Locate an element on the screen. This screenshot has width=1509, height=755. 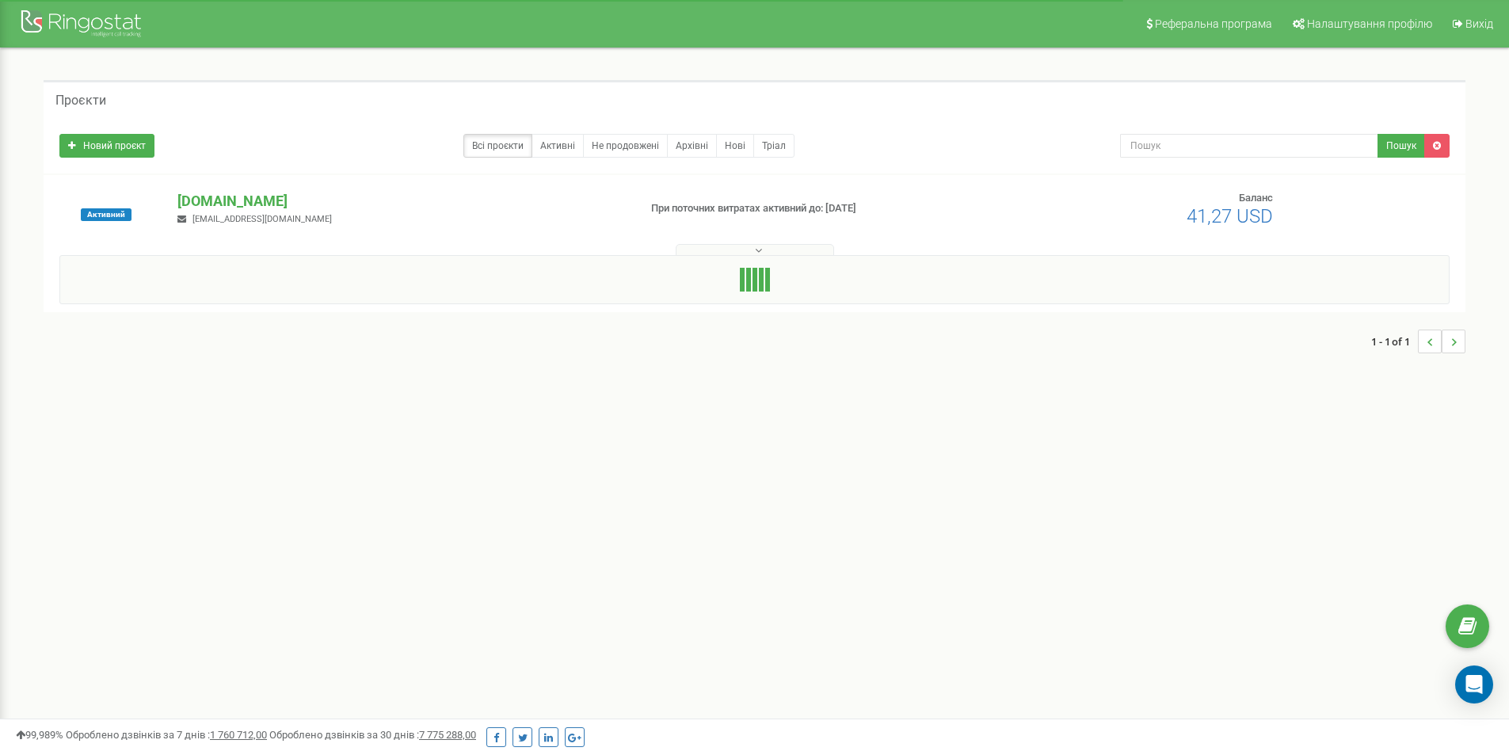
span: Баланс is located at coordinates (1256, 197).